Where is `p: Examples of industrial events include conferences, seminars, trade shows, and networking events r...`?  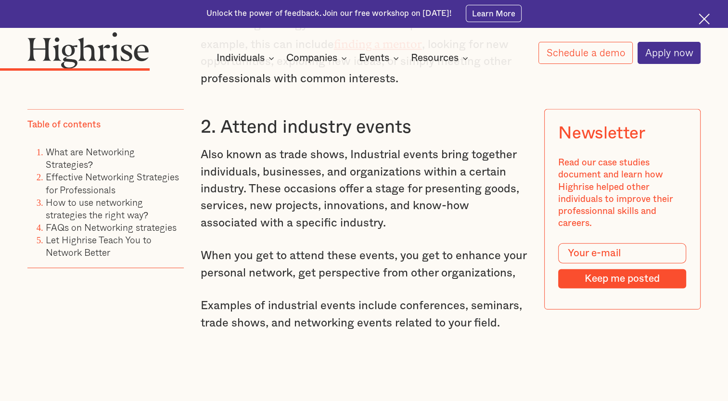 p: Examples of industrial events include conferences, seminars, trade shows, and networking events r... is located at coordinates (364, 315).